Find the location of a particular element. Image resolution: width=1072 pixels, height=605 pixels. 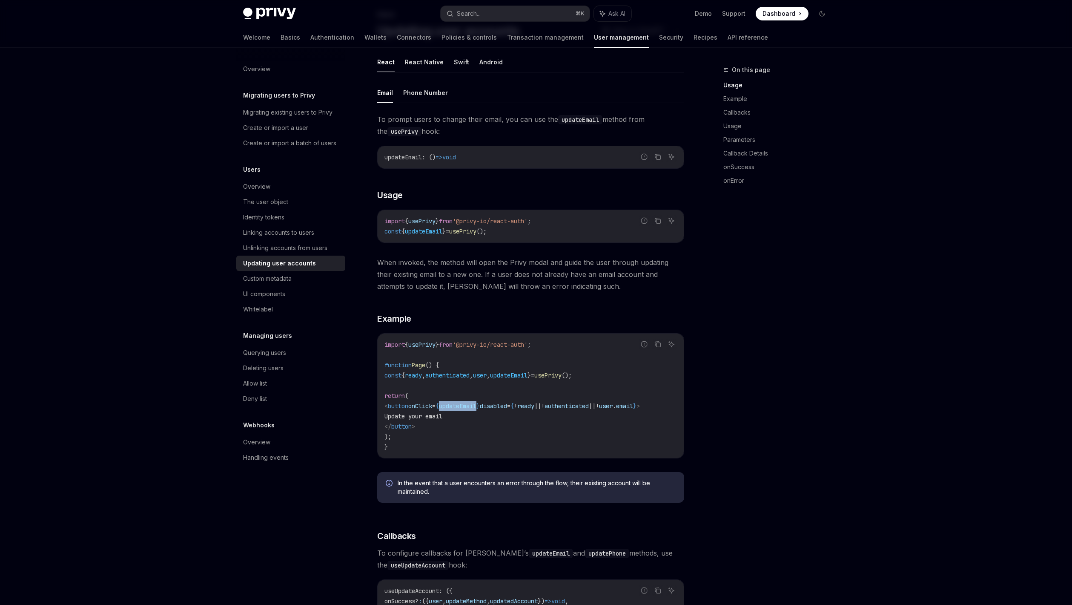

a: Querying users is located at coordinates (291, 353).